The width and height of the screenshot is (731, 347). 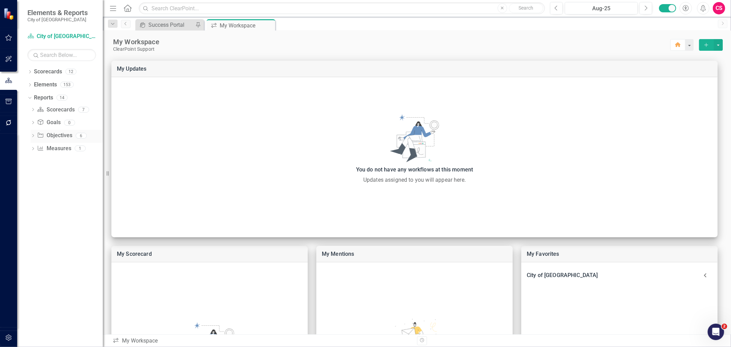 What do you see at coordinates (71, 72) in the screenshot?
I see `div: 12` at bounding box center [71, 72].